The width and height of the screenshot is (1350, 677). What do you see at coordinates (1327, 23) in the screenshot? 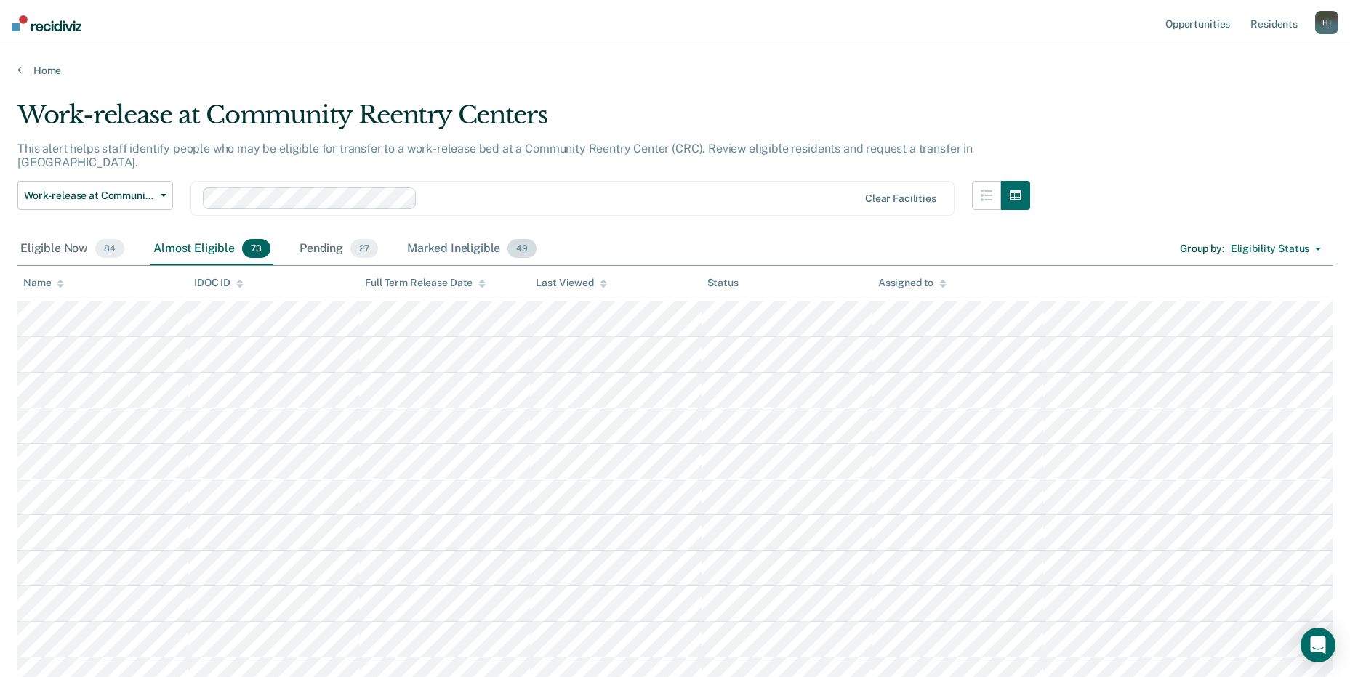
I see `div: H J` at bounding box center [1327, 23].